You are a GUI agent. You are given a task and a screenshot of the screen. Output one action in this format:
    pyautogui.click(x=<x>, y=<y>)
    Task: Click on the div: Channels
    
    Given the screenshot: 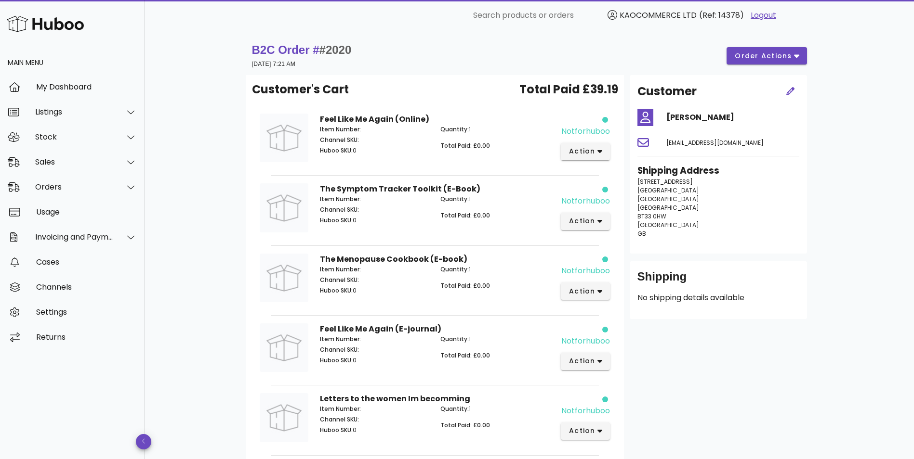 What is the action you would take?
    pyautogui.click(x=86, y=287)
    